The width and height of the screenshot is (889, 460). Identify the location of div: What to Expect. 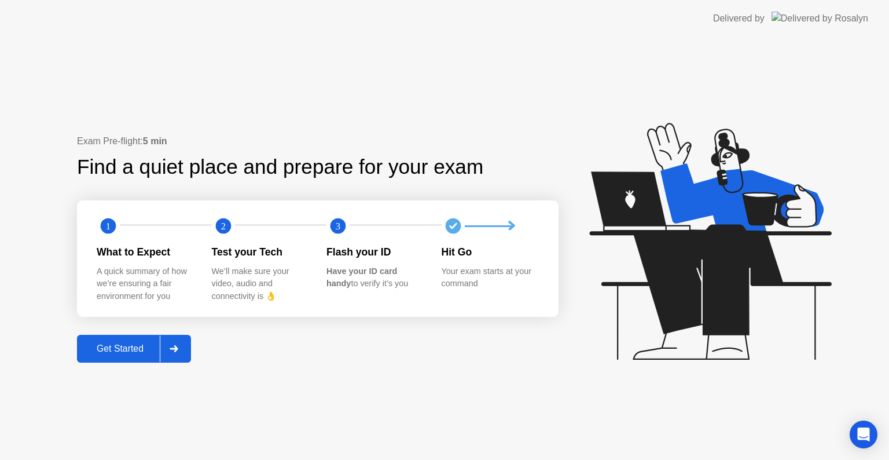
(145, 252).